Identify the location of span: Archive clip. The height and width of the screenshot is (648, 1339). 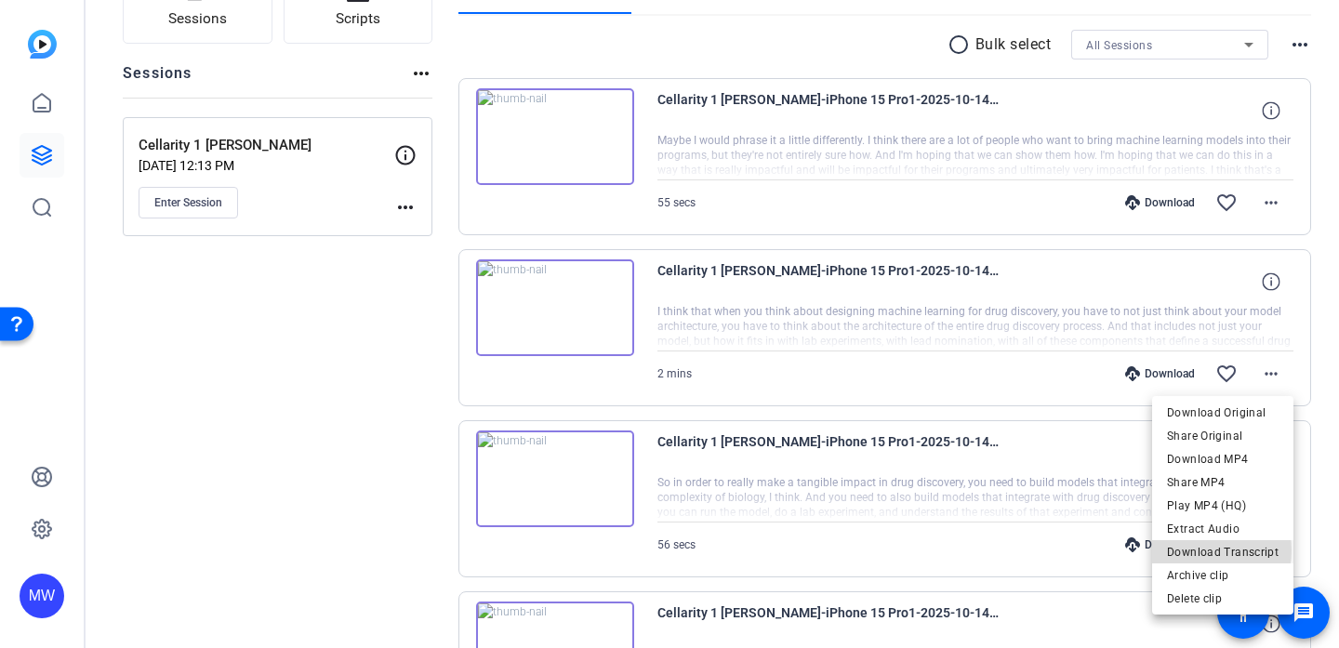
(1223, 576).